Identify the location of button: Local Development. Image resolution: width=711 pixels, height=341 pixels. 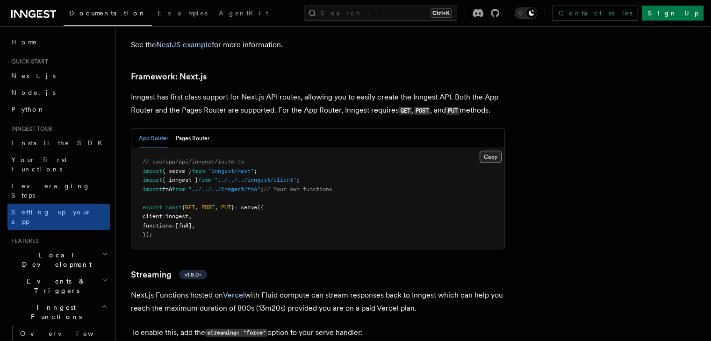
(58, 260).